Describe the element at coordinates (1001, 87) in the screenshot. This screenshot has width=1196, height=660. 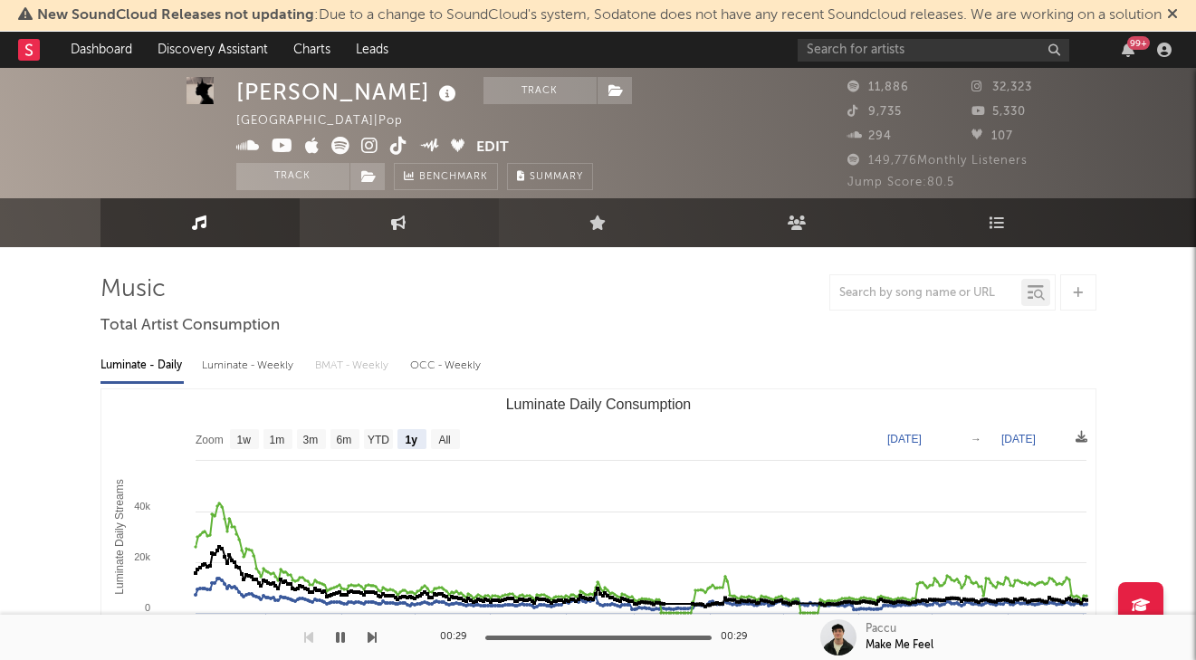
I see `span: 32,323` at that location.